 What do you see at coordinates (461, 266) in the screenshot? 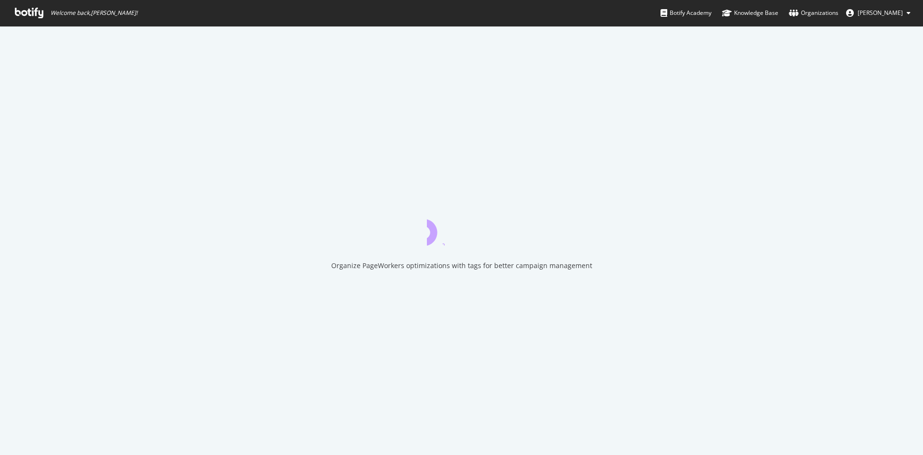
I see `div: Organize PageWorkers optimizations with tags for better campaign management` at bounding box center [461, 266].